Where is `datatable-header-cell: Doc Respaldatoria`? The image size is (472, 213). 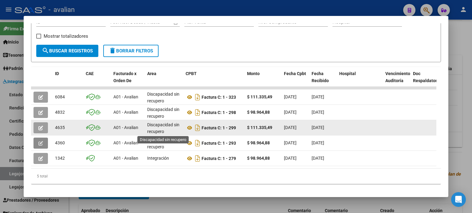
datatable-header-cell: Doc Respaldatoria is located at coordinates (429, 81).